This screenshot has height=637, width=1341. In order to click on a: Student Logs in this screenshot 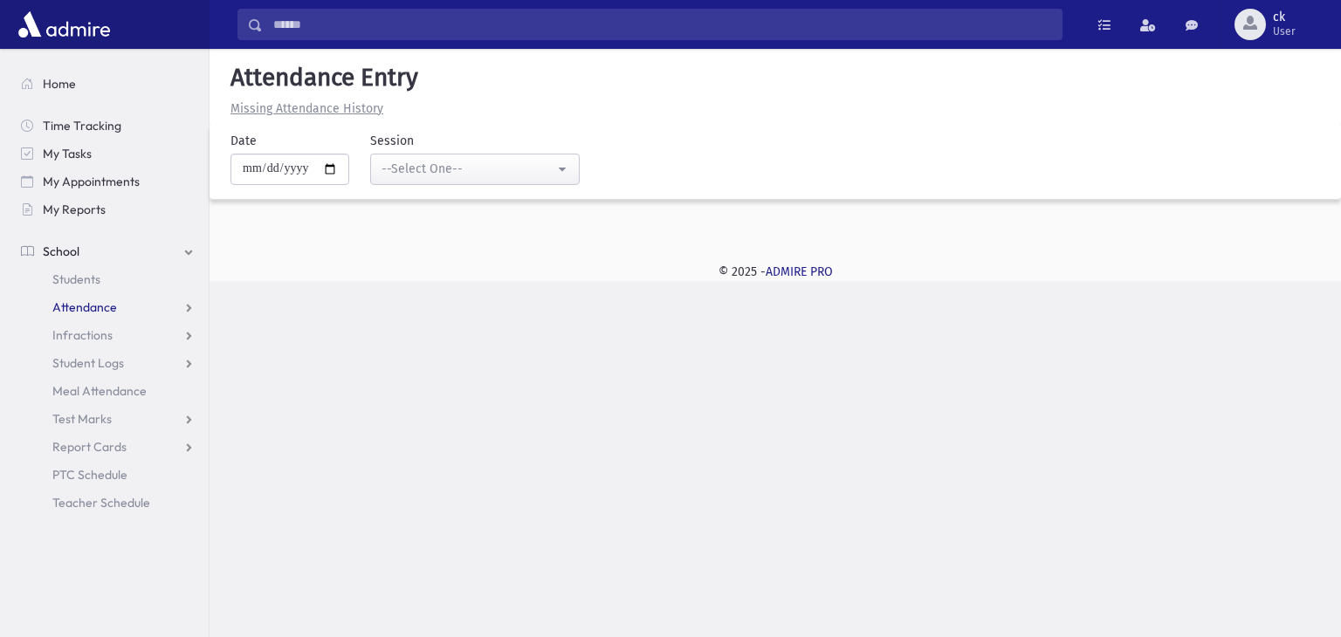, I will do `click(107, 363)`.